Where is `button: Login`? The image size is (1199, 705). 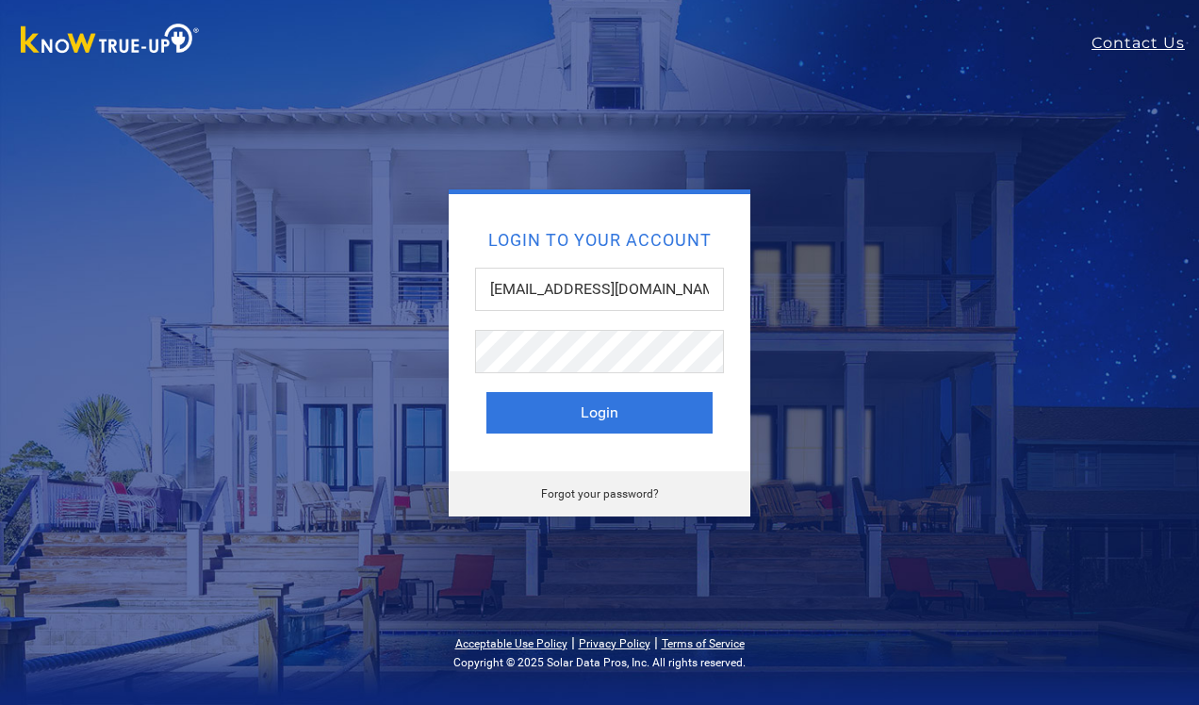 button: Login is located at coordinates (600, 413).